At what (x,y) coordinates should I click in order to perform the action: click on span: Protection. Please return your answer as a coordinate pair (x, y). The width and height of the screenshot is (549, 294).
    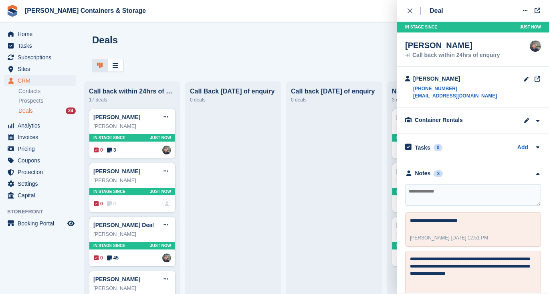
    Looking at the image, I should click on (42, 172).